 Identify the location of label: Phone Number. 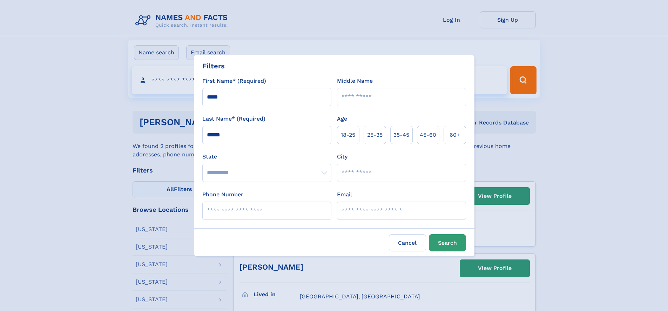
(223, 195).